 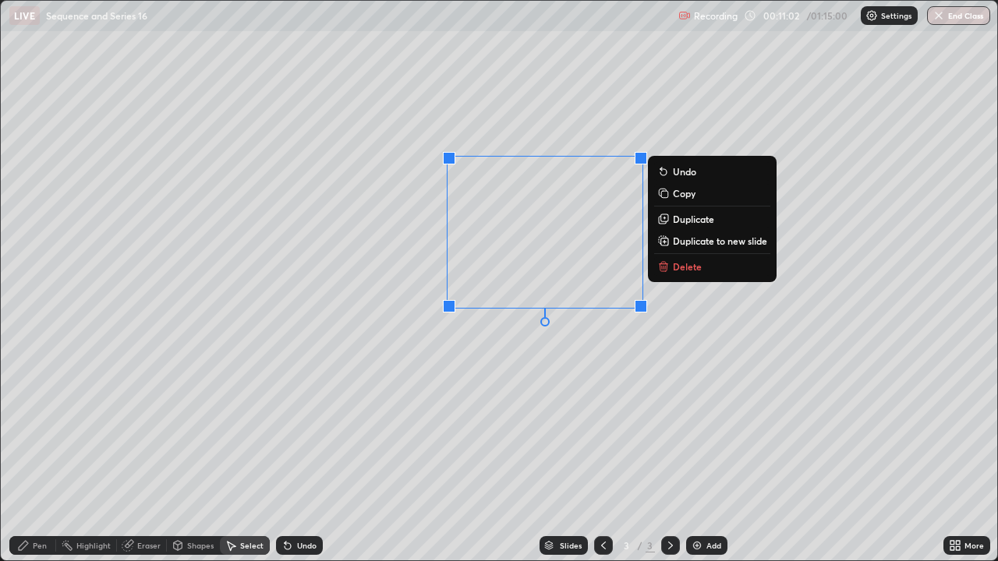 What do you see at coordinates (200, 546) in the screenshot?
I see `div: Shapes` at bounding box center [200, 546].